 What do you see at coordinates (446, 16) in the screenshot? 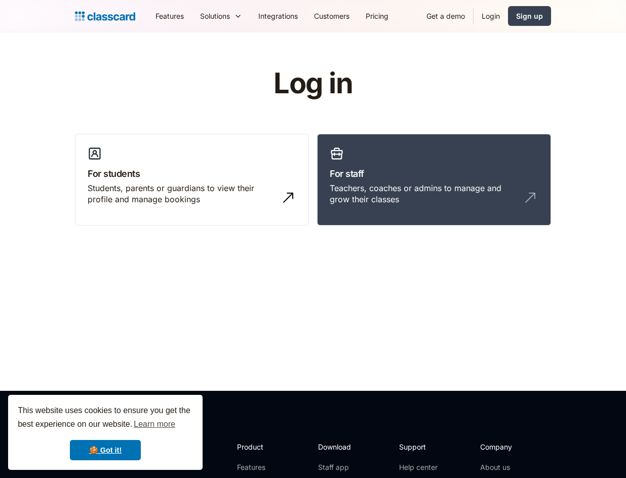
I see `a: Get a demo` at bounding box center [446, 16].